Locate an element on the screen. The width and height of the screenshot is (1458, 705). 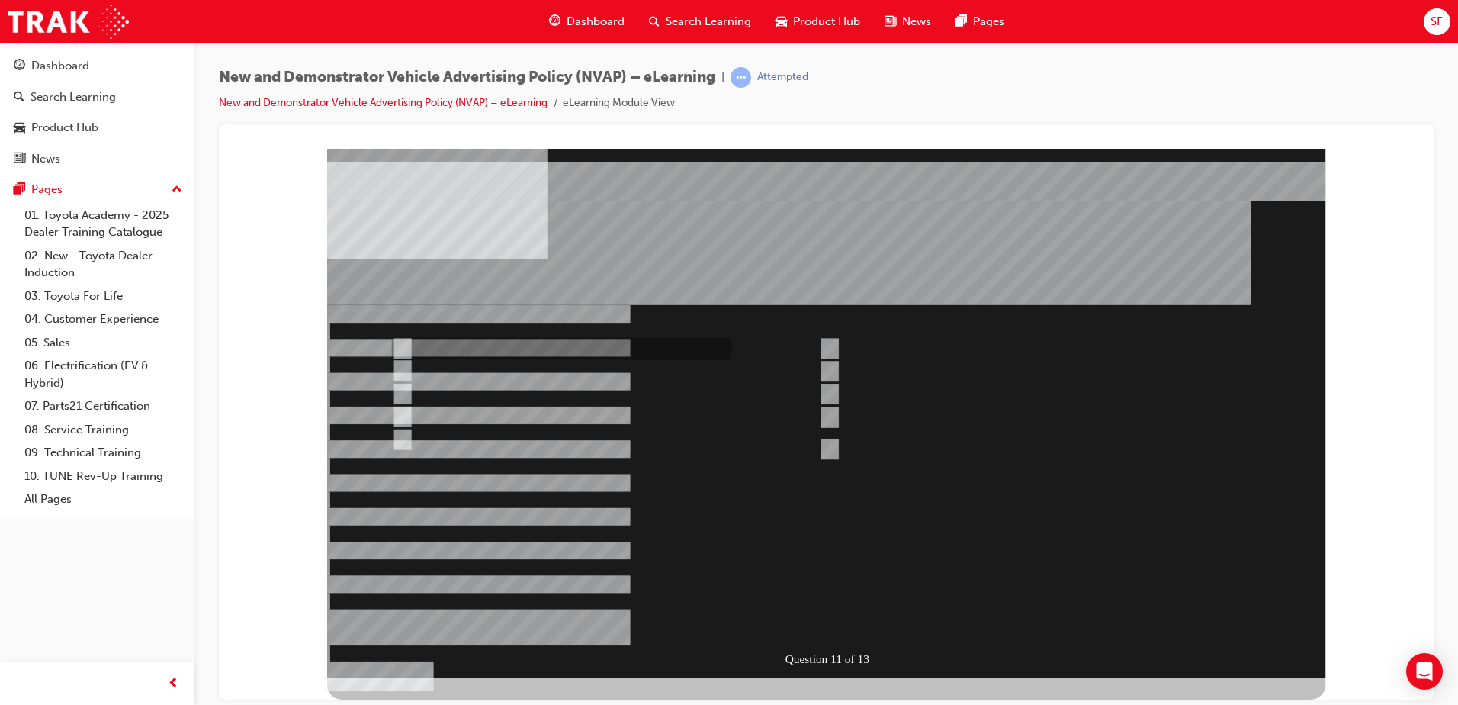
a: 03. Toyota For Life is located at coordinates (103, 296).